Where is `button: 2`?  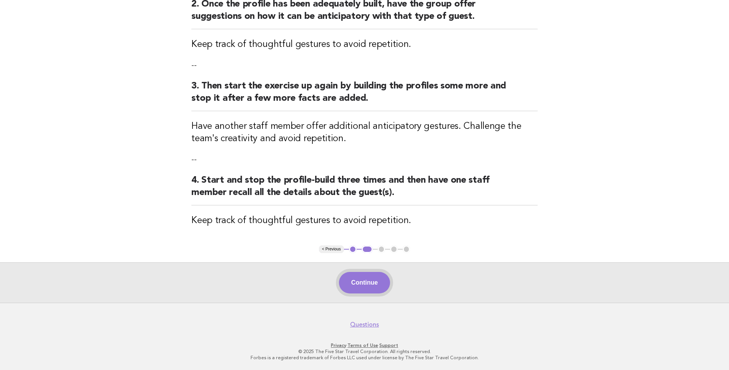 button: 2 is located at coordinates (367, 249).